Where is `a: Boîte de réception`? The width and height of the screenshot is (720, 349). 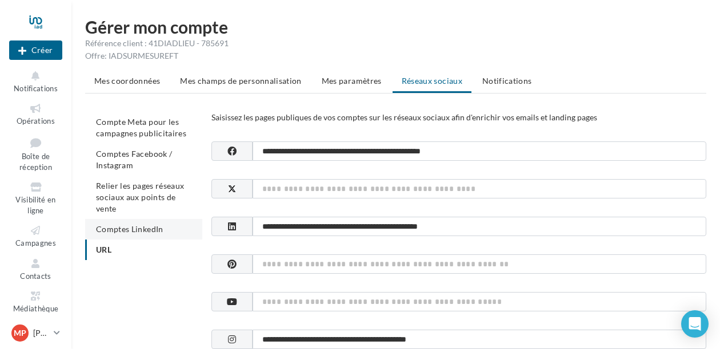
a: Boîte de réception is located at coordinates (35, 154).